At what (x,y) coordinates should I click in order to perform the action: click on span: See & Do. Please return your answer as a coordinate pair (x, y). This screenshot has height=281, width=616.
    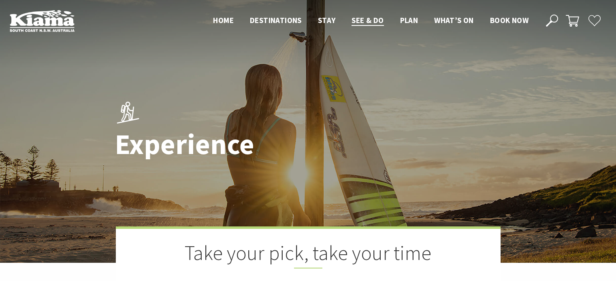
    Looking at the image, I should click on (367, 20).